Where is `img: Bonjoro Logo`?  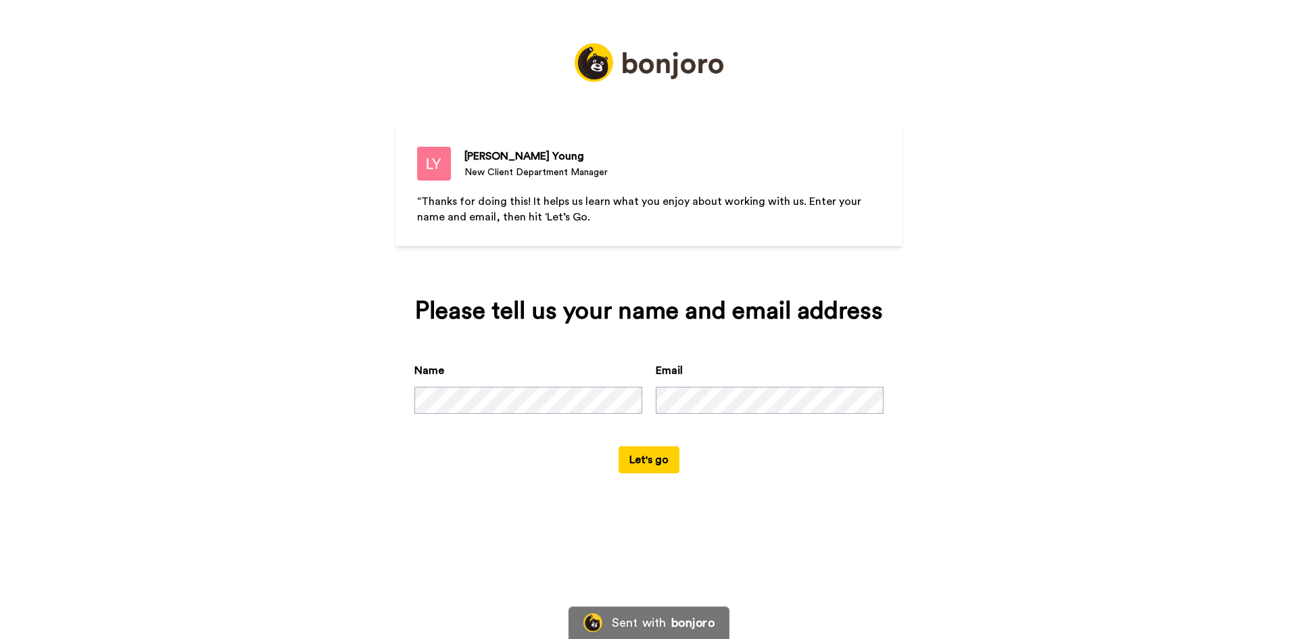 img: Bonjoro Logo is located at coordinates (593, 622).